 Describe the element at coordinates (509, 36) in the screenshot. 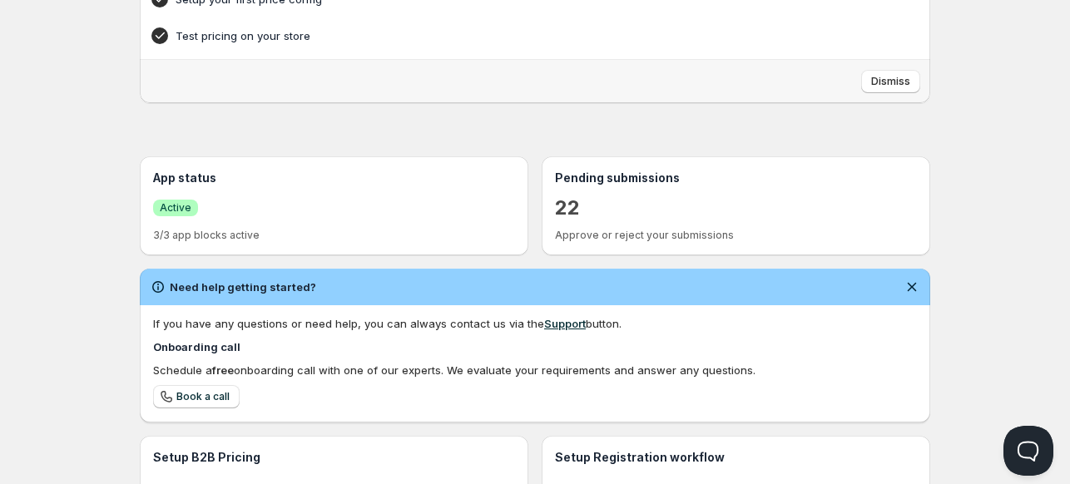

I see `h4: Test pricing on your store` at that location.